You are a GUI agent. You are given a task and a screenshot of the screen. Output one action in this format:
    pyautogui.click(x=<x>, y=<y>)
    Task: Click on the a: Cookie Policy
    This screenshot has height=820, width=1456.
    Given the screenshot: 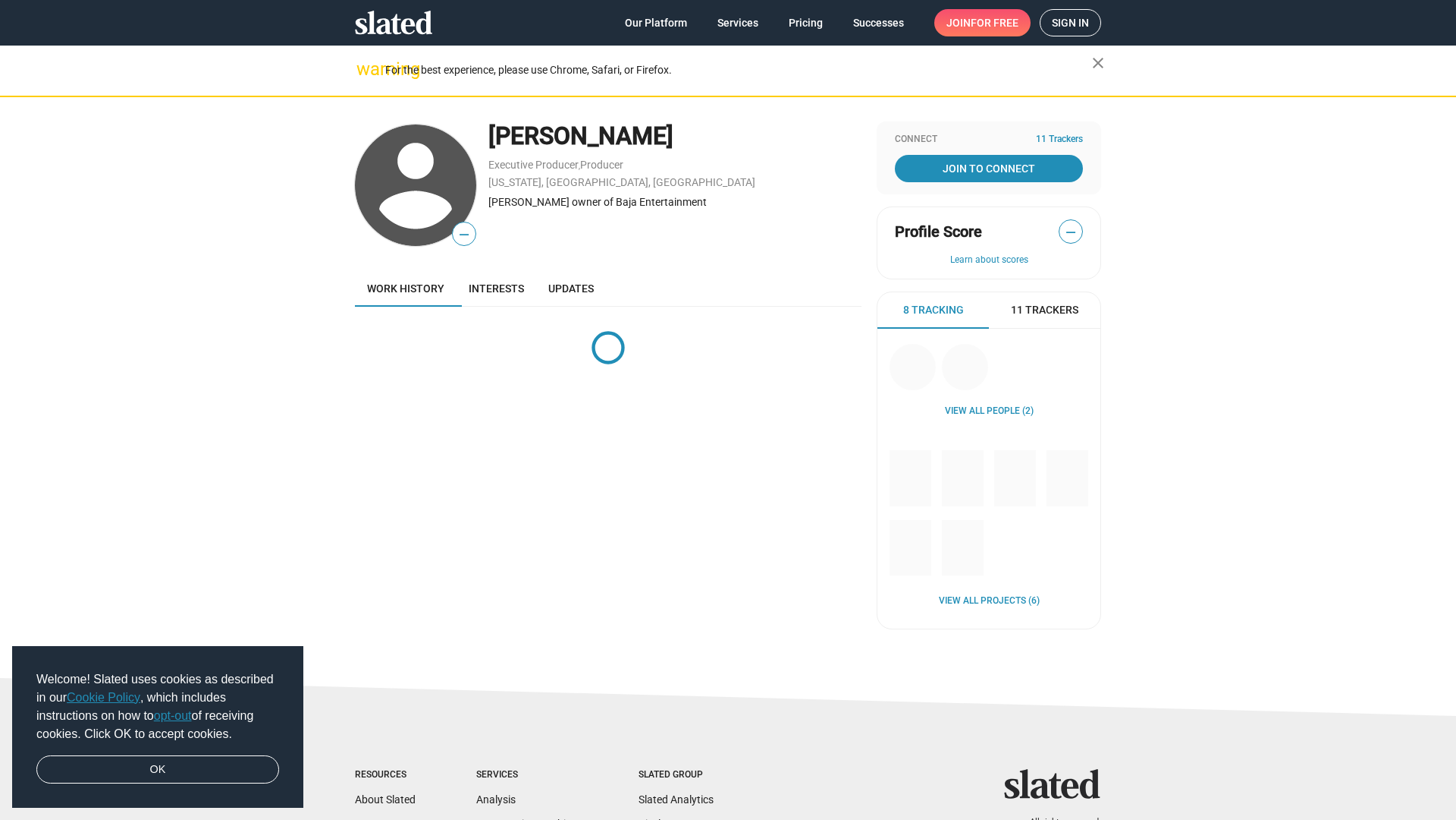 What is the action you would take?
    pyautogui.click(x=103, y=697)
    